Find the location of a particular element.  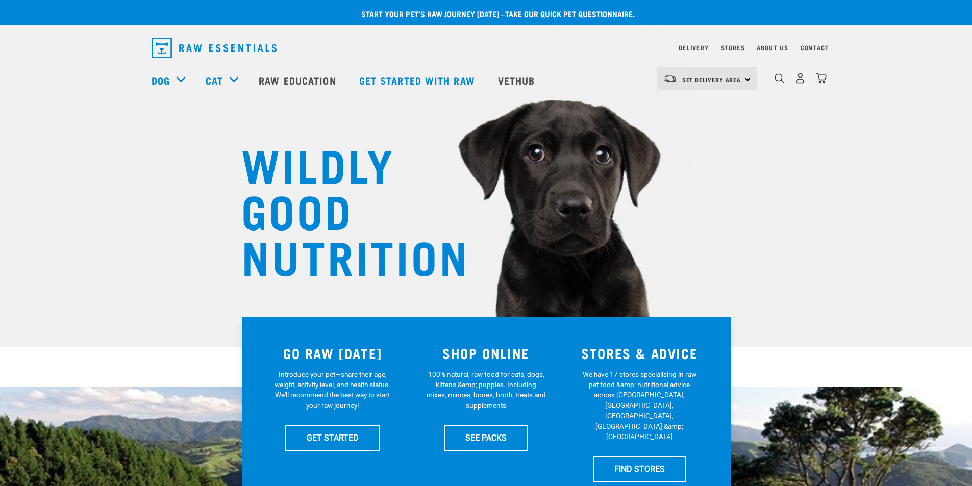

a: About Us is located at coordinates (772, 47).